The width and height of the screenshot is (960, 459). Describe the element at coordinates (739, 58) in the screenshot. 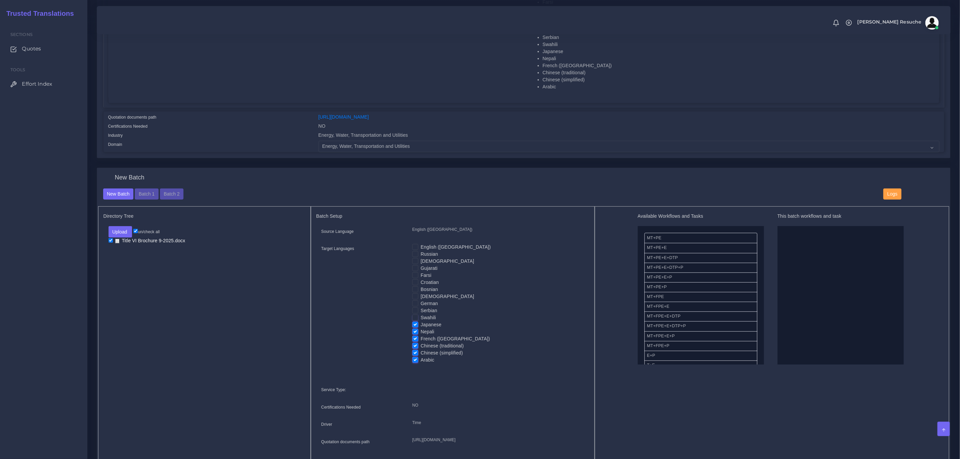

I see `li: Nepali` at that location.